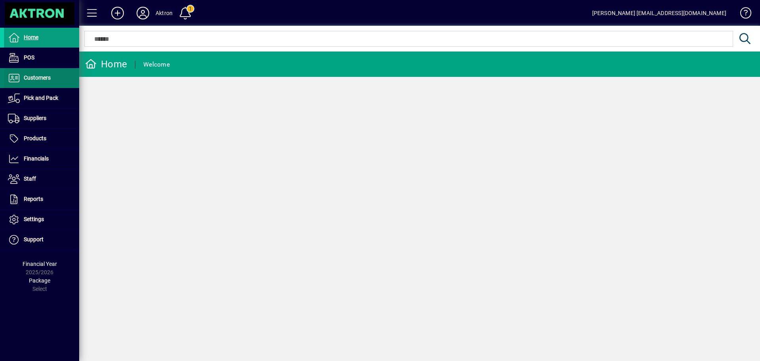 The height and width of the screenshot is (361, 760). What do you see at coordinates (31, 37) in the screenshot?
I see `span: Home` at bounding box center [31, 37].